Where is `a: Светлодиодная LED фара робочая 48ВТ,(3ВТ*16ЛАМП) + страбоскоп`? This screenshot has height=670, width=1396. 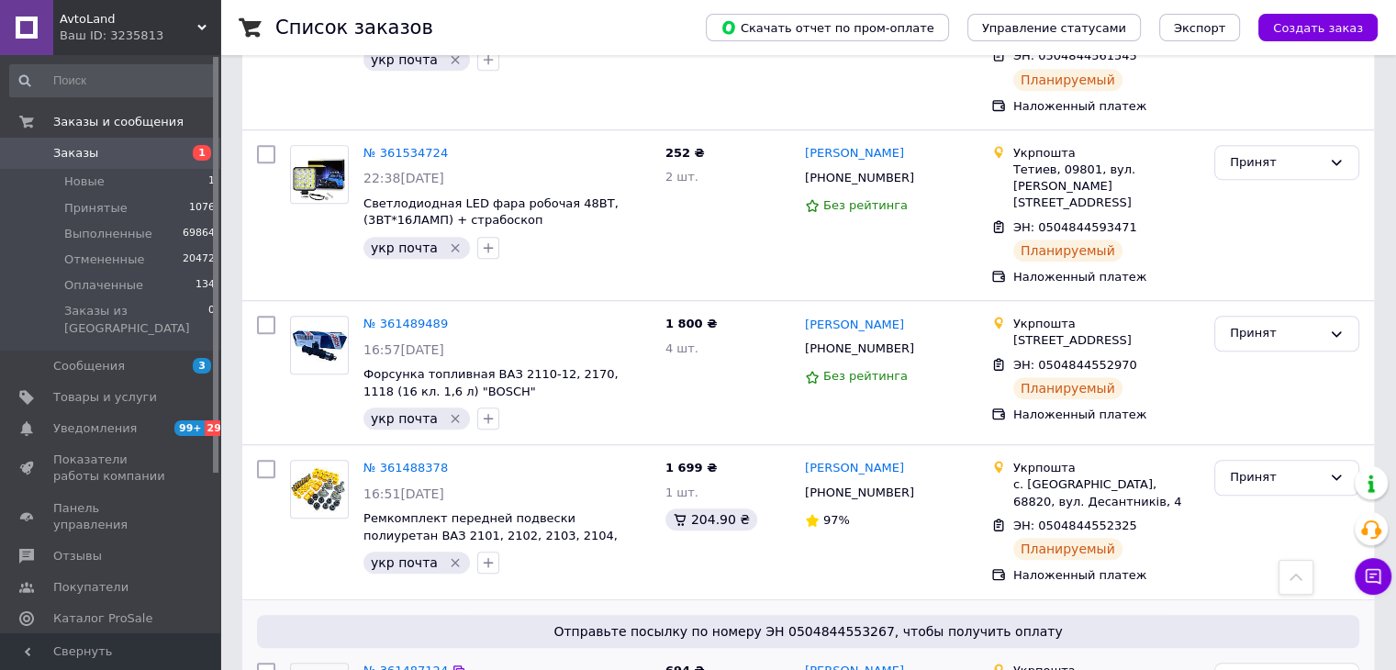
a: Светлодиодная LED фара робочая 48ВТ,(3ВТ*16ЛАМП) + страбоскоп is located at coordinates (491, 212).